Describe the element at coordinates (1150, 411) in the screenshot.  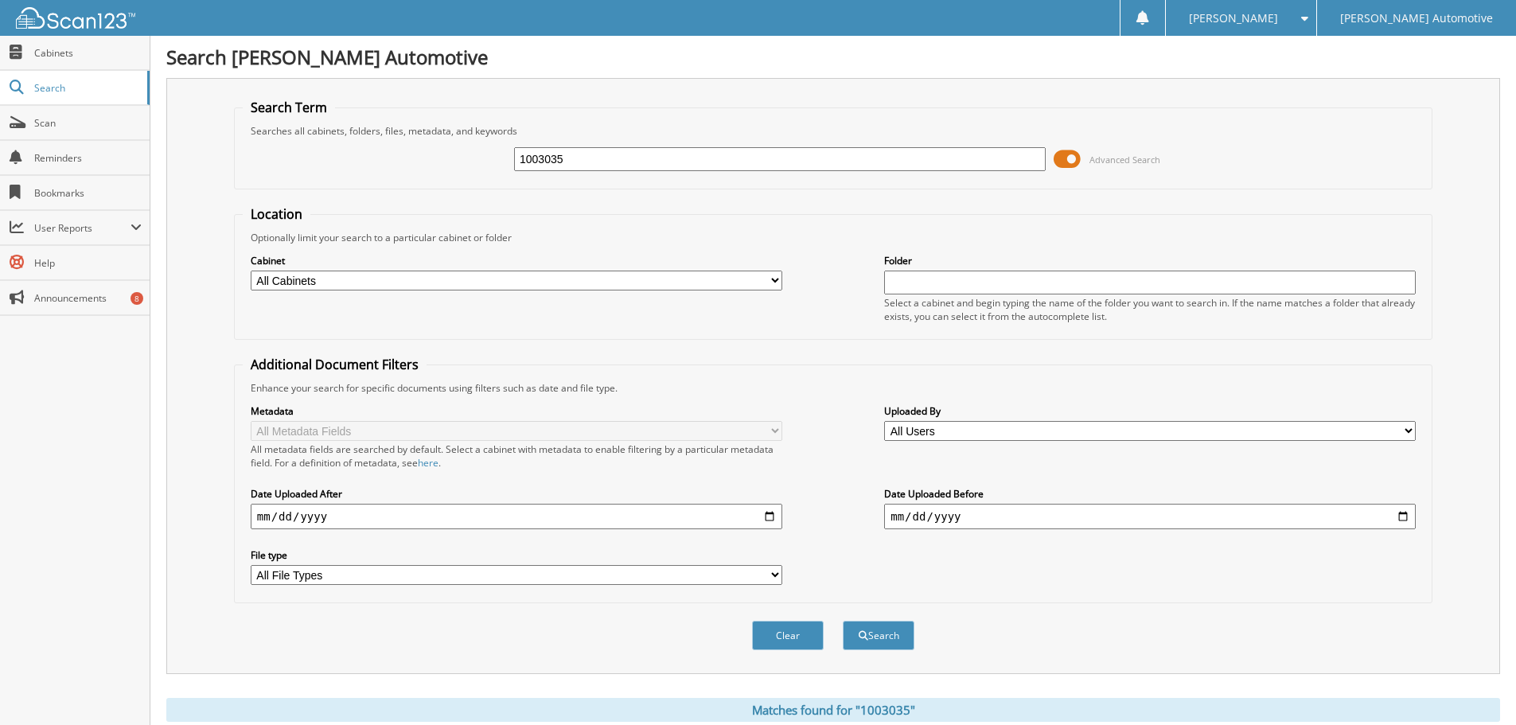
I see `label: Uploaded By` at that location.